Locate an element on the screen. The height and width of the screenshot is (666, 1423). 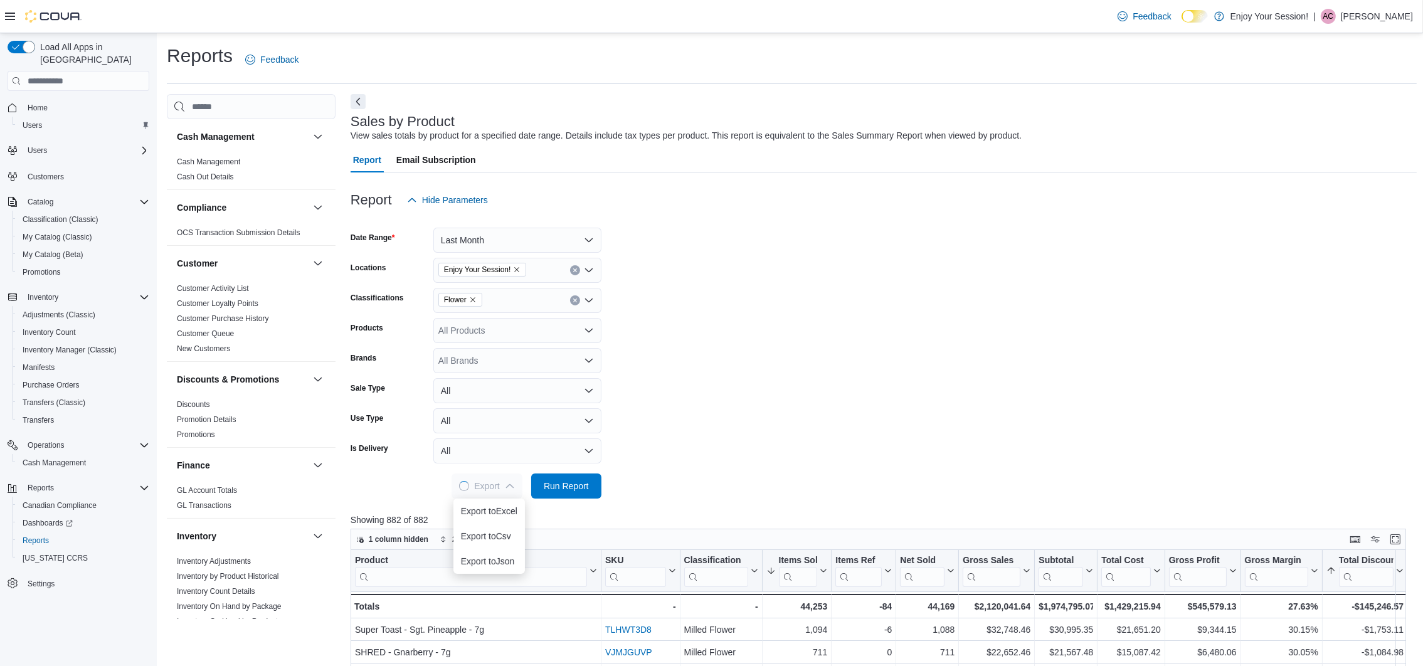
span: Purchase Orders is located at coordinates (51, 385).